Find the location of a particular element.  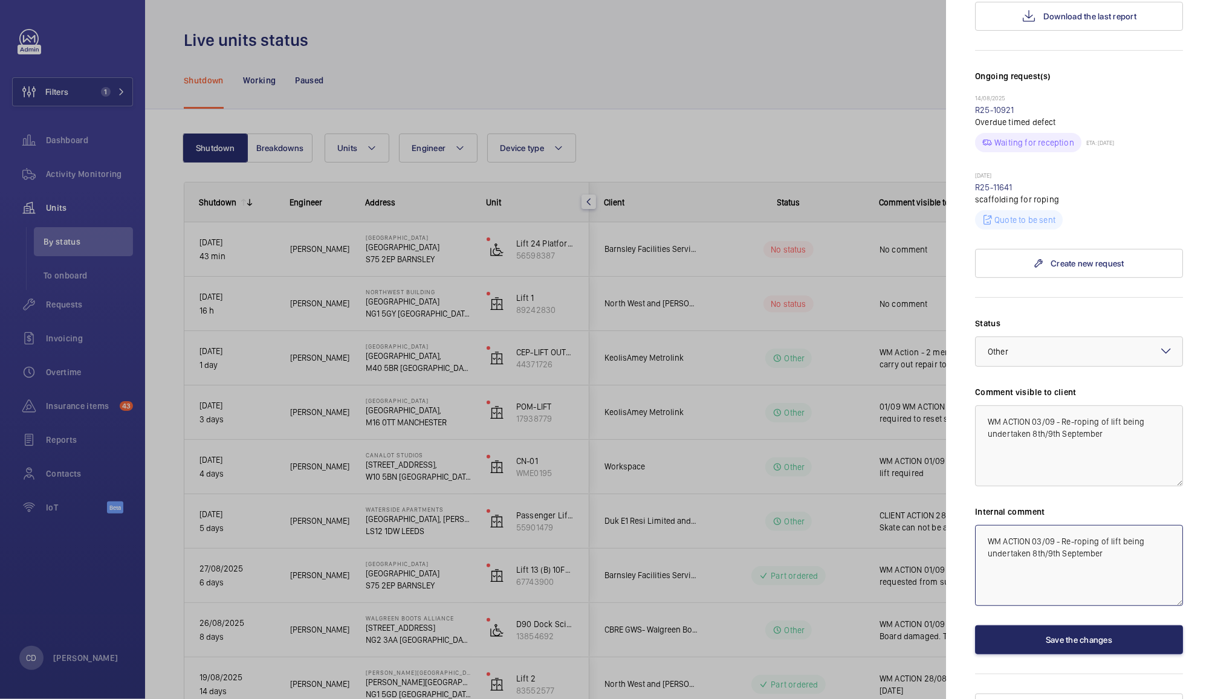

p: scaffolding for roping is located at coordinates (1079, 199).